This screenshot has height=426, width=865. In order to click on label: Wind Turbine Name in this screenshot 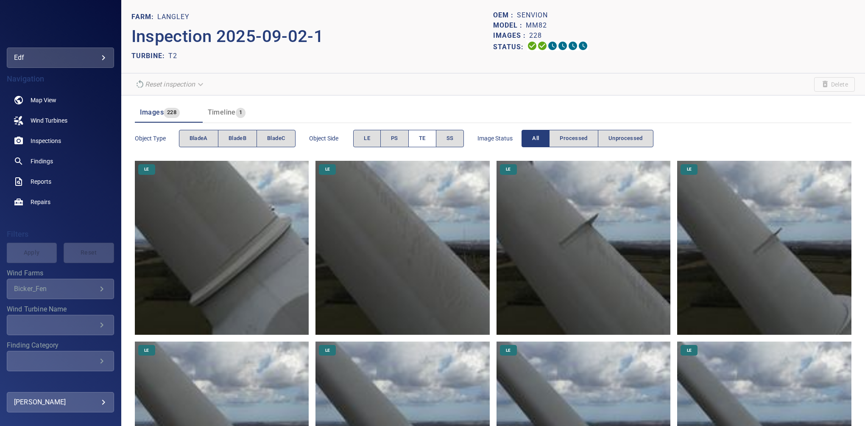, I will do `click(60, 309)`.